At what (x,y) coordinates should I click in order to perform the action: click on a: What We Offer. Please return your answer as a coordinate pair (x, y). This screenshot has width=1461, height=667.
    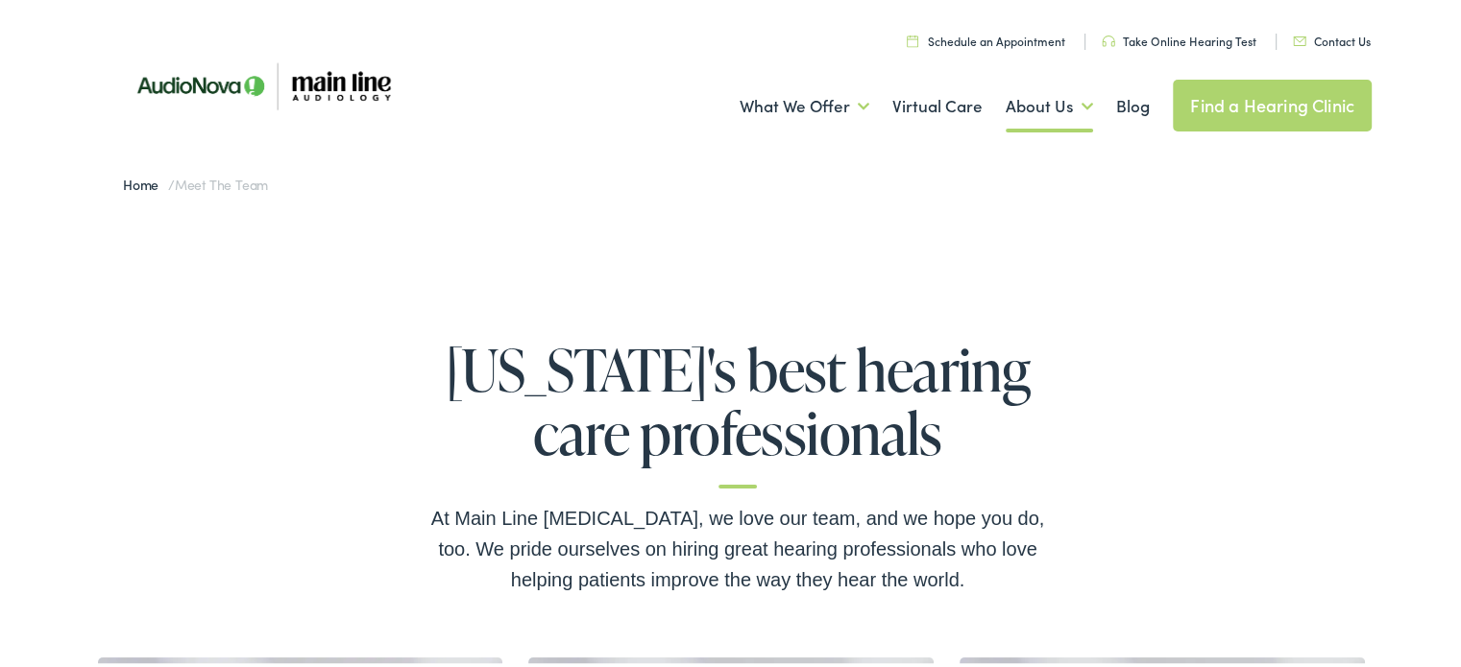
    Looking at the image, I should click on (804, 104).